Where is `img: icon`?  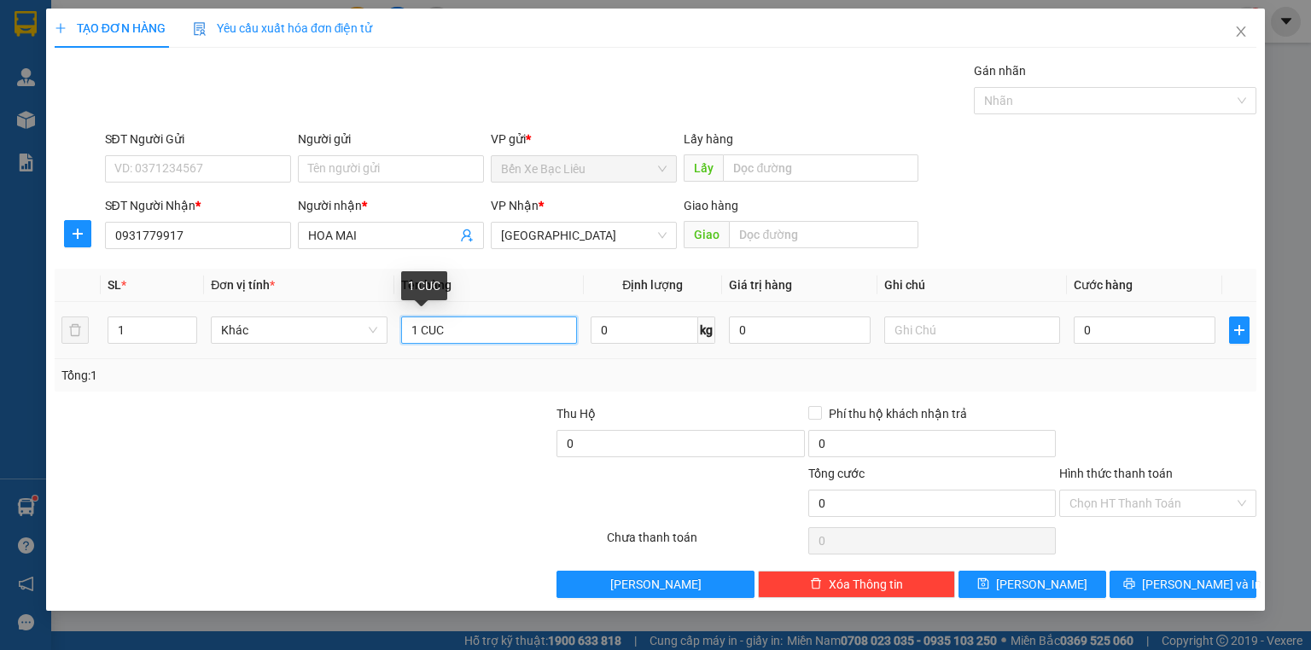
img: icon is located at coordinates (200, 29).